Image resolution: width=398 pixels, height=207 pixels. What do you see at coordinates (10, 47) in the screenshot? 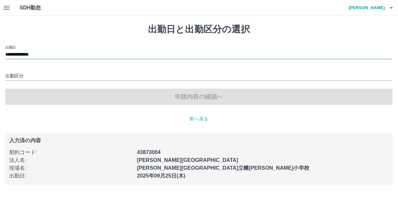
I see `label: 出勤日` at bounding box center [10, 47].